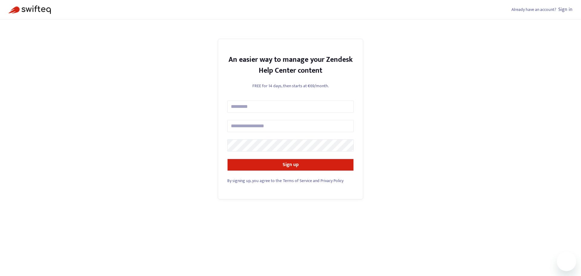  What do you see at coordinates (332, 180) in the screenshot?
I see `a: Privacy Policy` at bounding box center [332, 180].